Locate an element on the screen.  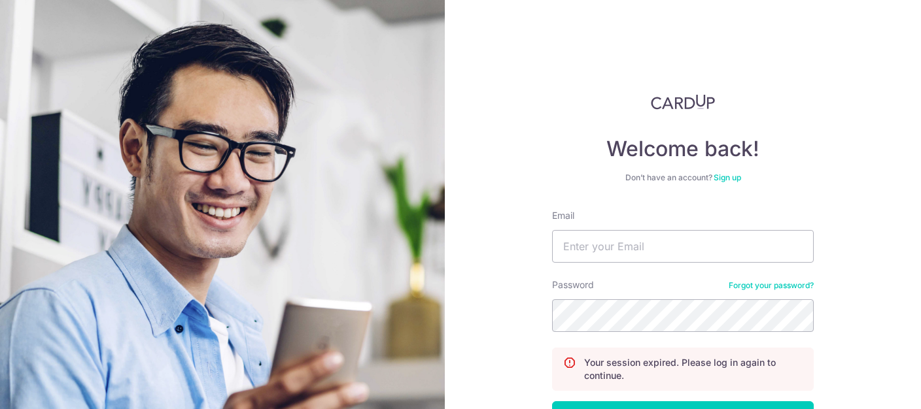
label: Email is located at coordinates (563, 216).